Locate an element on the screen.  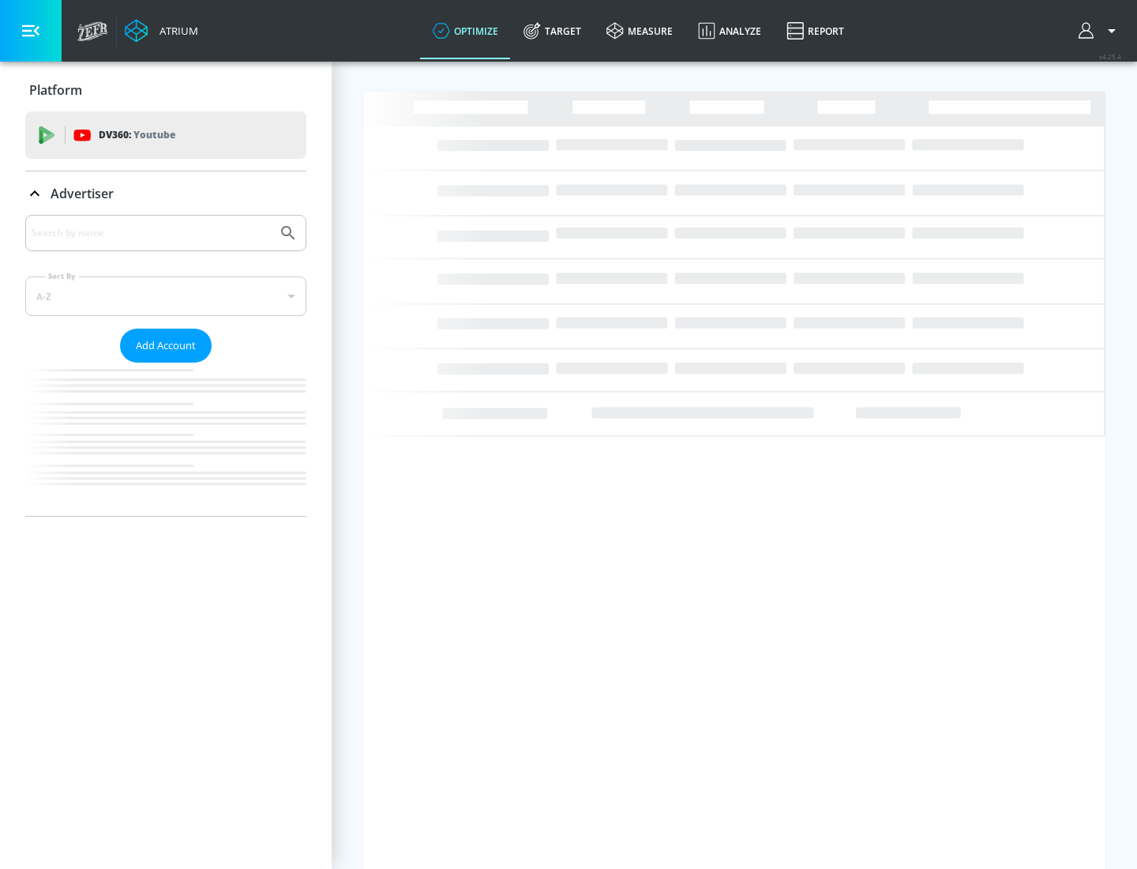
label: Sort By is located at coordinates (62, 276).